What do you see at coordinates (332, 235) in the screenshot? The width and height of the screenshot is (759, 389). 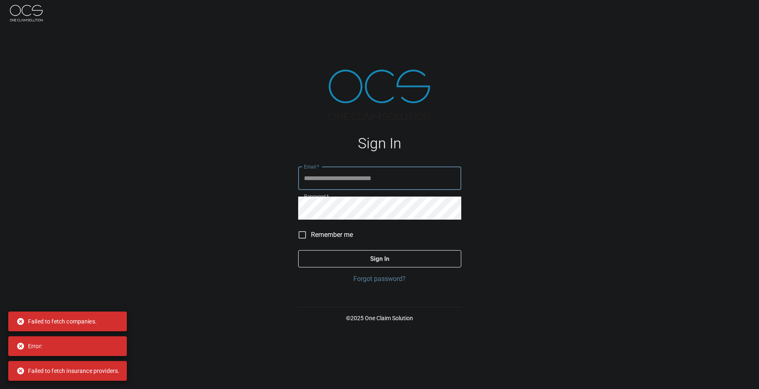 I see `span: Remember me` at bounding box center [332, 235].